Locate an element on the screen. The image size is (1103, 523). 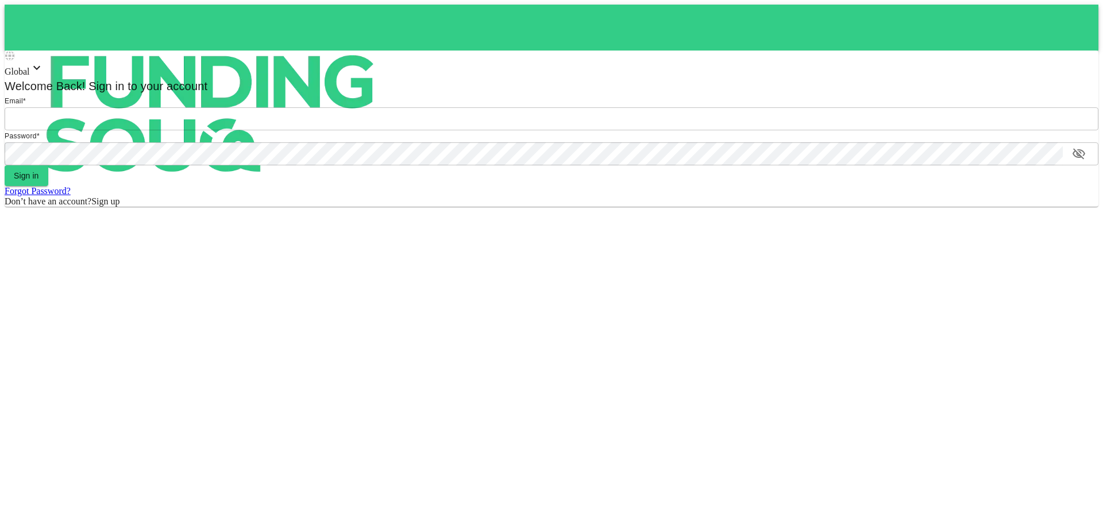
span: Welcome Back! is located at coordinates (45, 86).